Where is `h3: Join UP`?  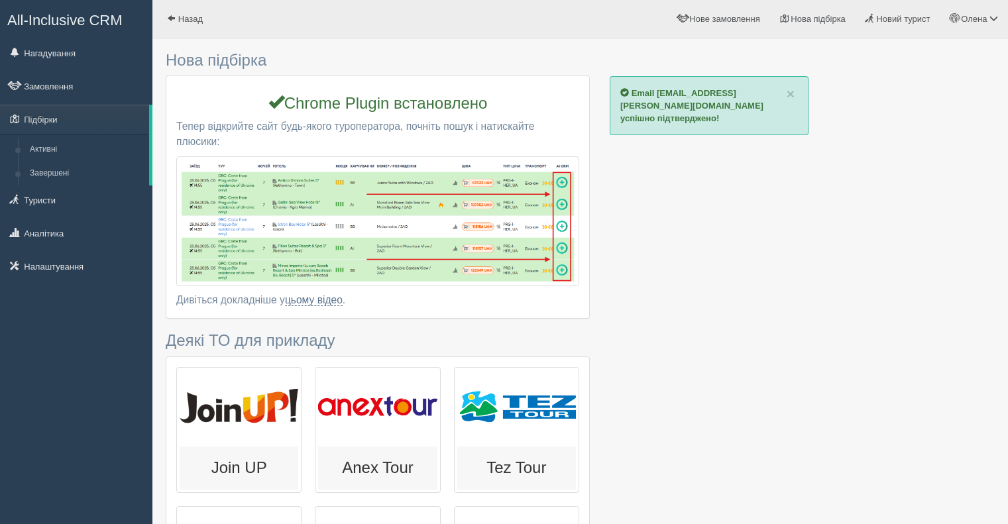
h3: Join UP is located at coordinates (239, 468).